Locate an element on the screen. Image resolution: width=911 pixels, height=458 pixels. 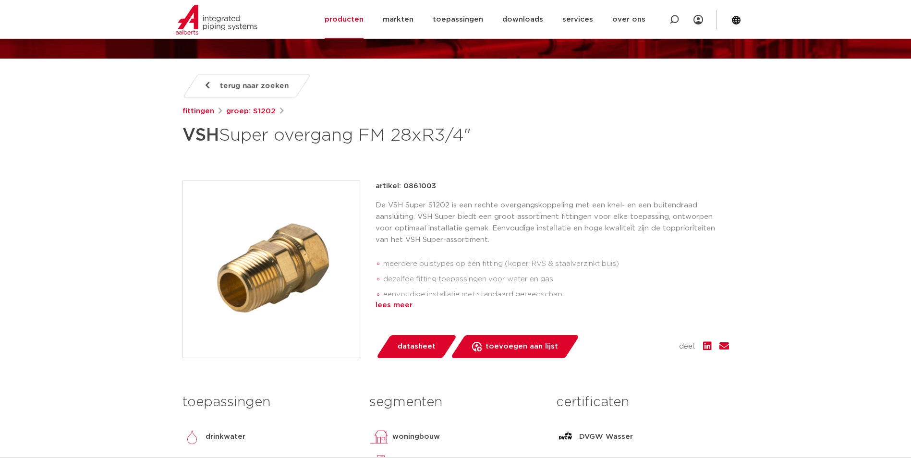
p: De VSH Super S1202 is een rechte overgangskoppeling met een knel- en een buitendraad aansluiting.... is located at coordinates (552, 223).